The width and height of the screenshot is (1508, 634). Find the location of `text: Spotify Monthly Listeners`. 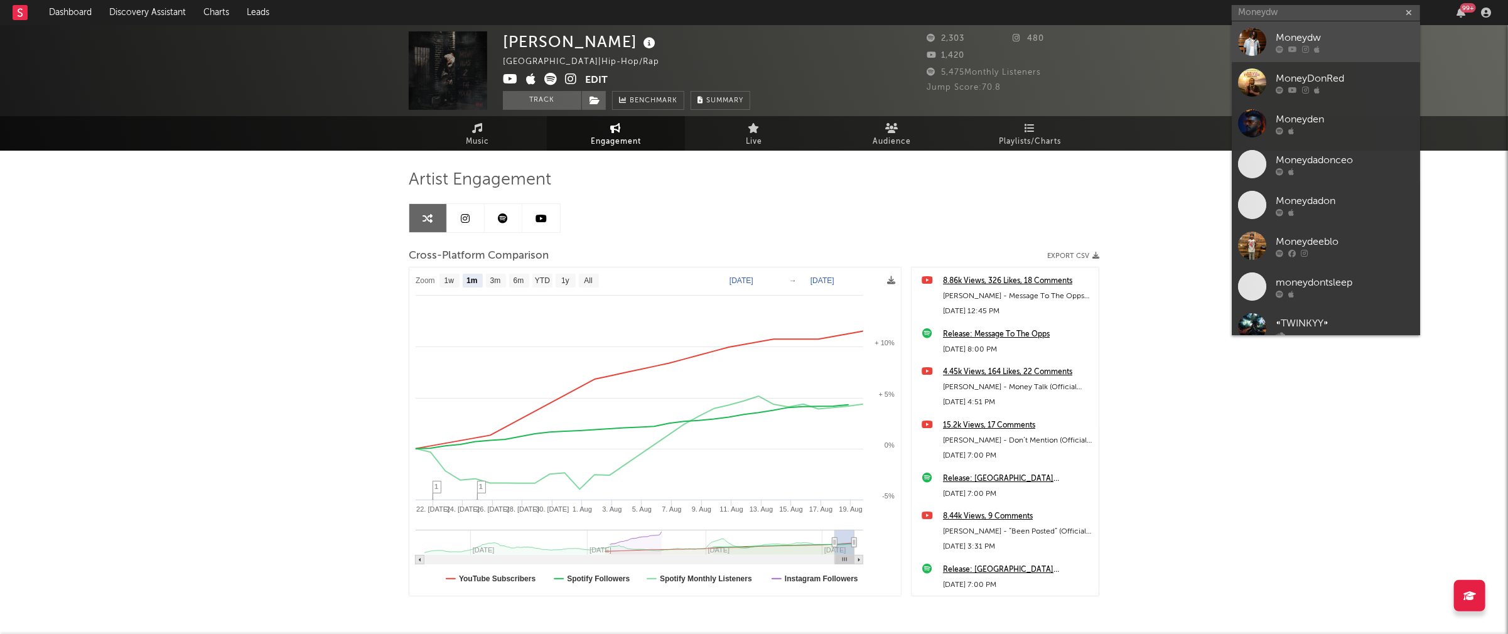

text: Spotify Monthly Listeners is located at coordinates (706, 579).